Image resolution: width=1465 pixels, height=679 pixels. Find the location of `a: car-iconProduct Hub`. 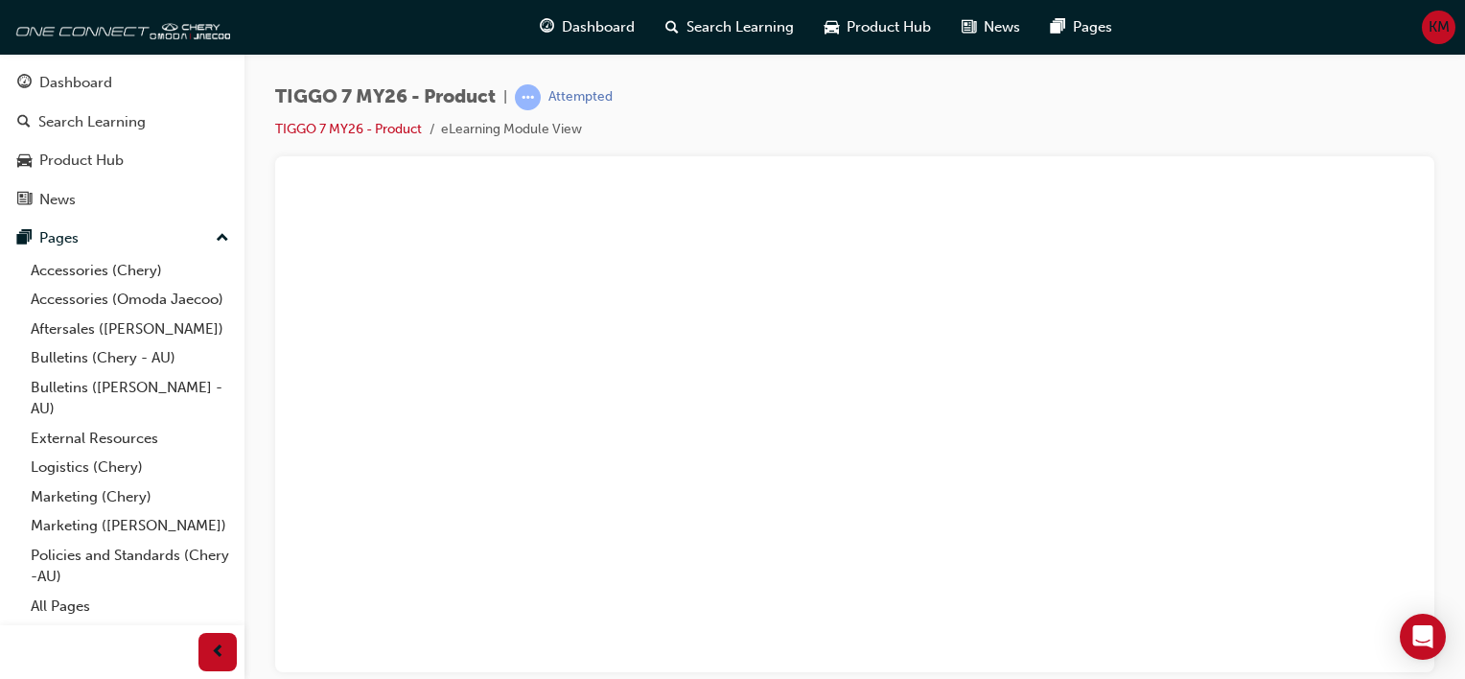

a: car-iconProduct Hub is located at coordinates (877, 27).